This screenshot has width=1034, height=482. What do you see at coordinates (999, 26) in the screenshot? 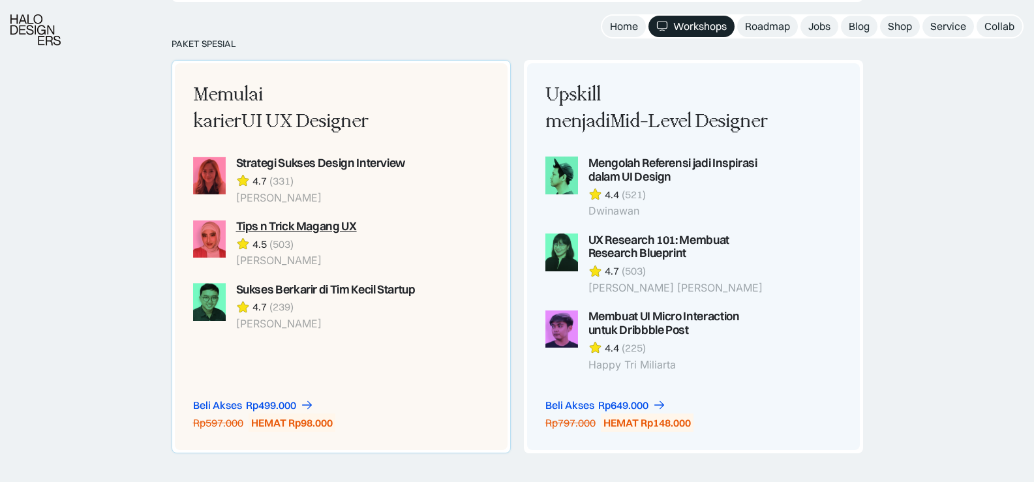
I see `div: Collab` at bounding box center [999, 26].